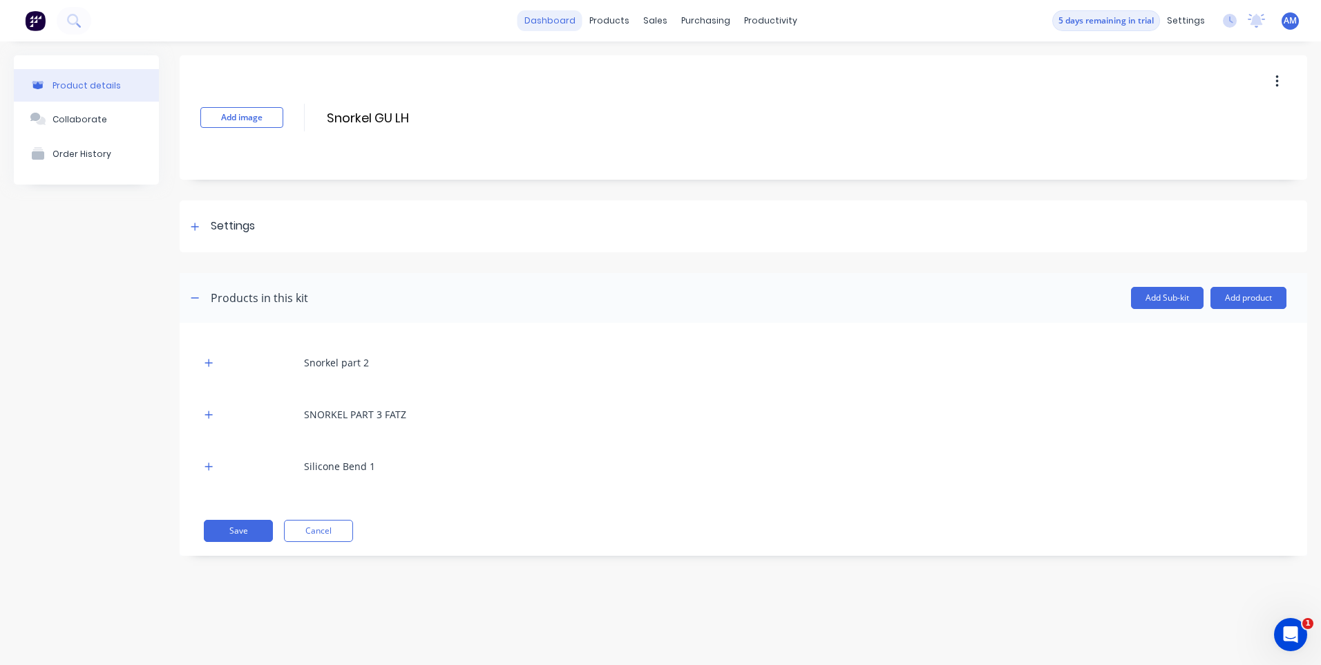  What do you see at coordinates (355, 414) in the screenshot?
I see `div: SNORKEL PART 3 FATZ` at bounding box center [355, 414].